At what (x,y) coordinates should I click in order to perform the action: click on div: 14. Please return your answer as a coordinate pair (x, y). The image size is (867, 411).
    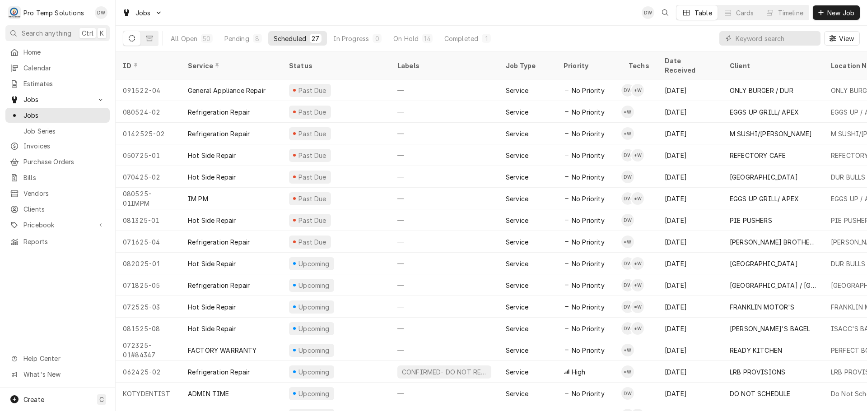
    Looking at the image, I should click on (427, 38).